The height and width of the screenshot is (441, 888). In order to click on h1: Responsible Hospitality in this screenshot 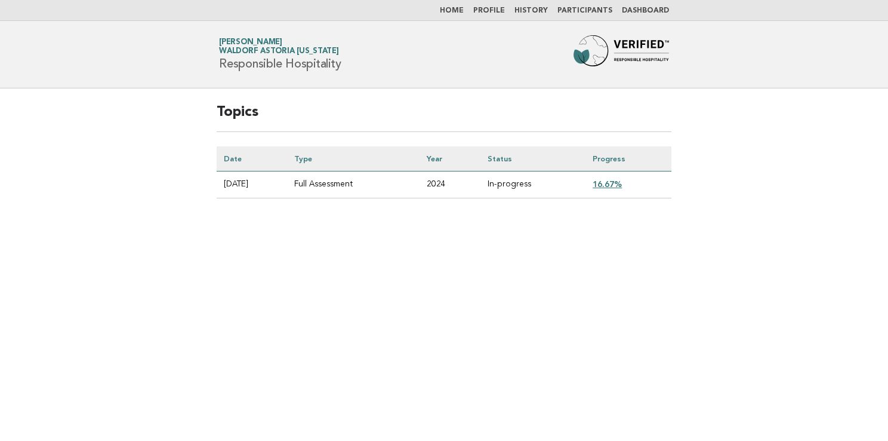, I will do `click(280, 54)`.